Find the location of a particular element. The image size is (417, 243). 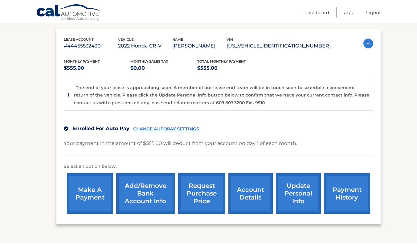

img: accordion-active.svg is located at coordinates (368, 43).